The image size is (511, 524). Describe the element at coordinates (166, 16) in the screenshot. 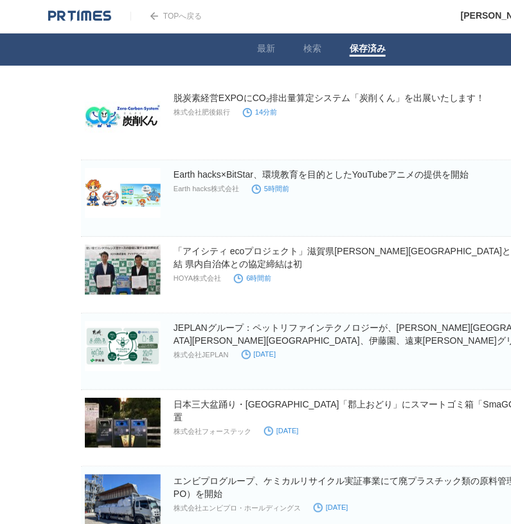

I see `a: TOPへ戻る` at that location.